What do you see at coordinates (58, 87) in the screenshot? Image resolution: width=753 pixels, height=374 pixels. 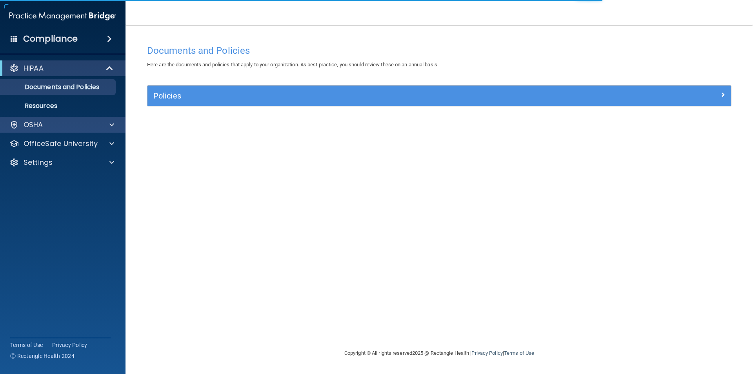 I see `p: Documents and Policies` at bounding box center [58, 87].